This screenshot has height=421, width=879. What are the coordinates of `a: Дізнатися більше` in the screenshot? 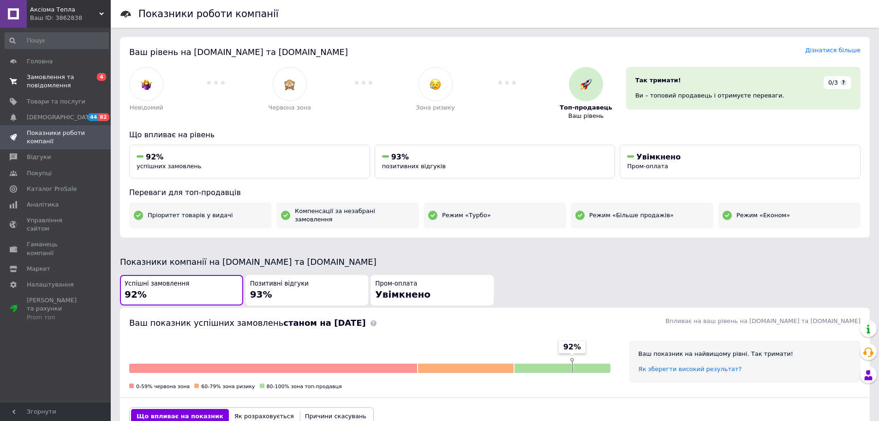 It's located at (833, 50).